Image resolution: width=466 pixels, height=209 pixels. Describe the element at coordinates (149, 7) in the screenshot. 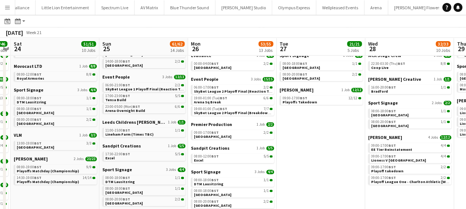

I see `button: AV Matrix` at that location.